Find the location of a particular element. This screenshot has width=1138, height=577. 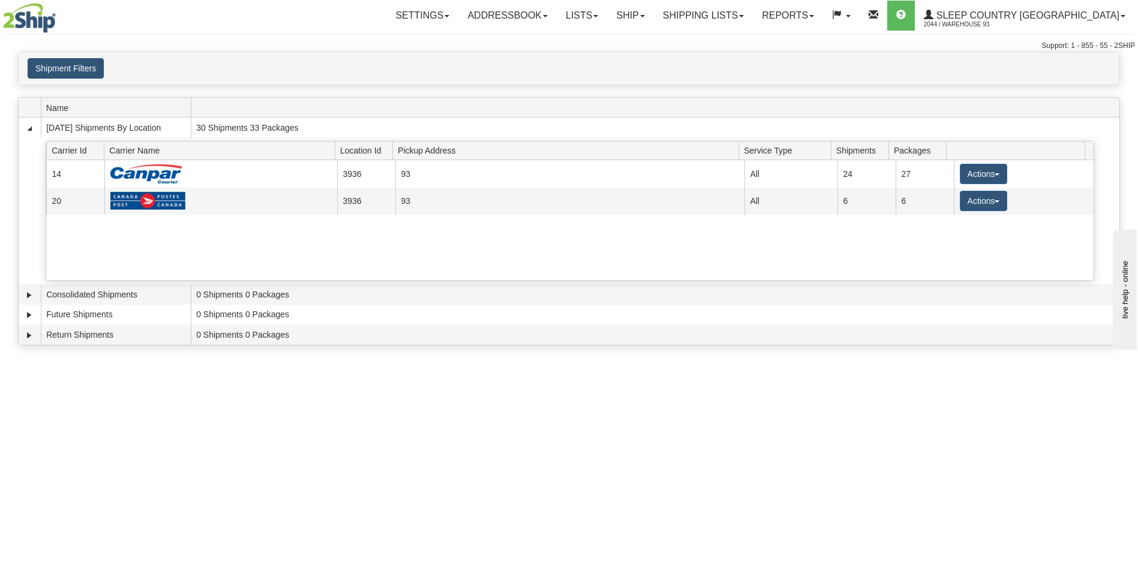

td: 20 is located at coordinates (75, 201).